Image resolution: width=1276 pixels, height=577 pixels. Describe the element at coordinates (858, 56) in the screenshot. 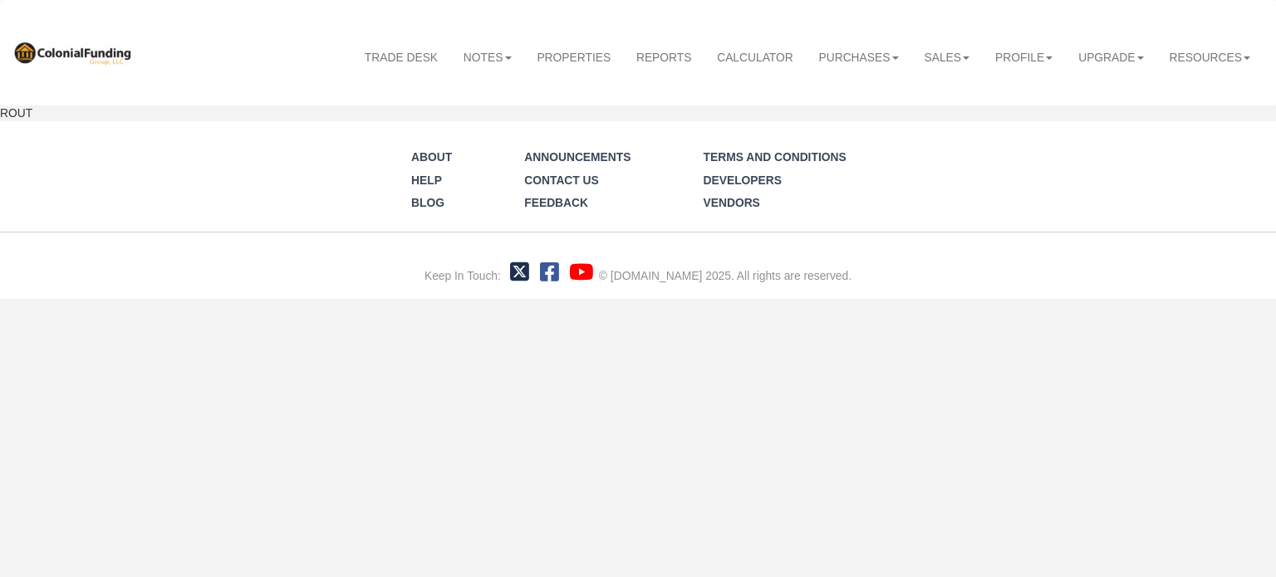

I see `a: Purchases` at that location.